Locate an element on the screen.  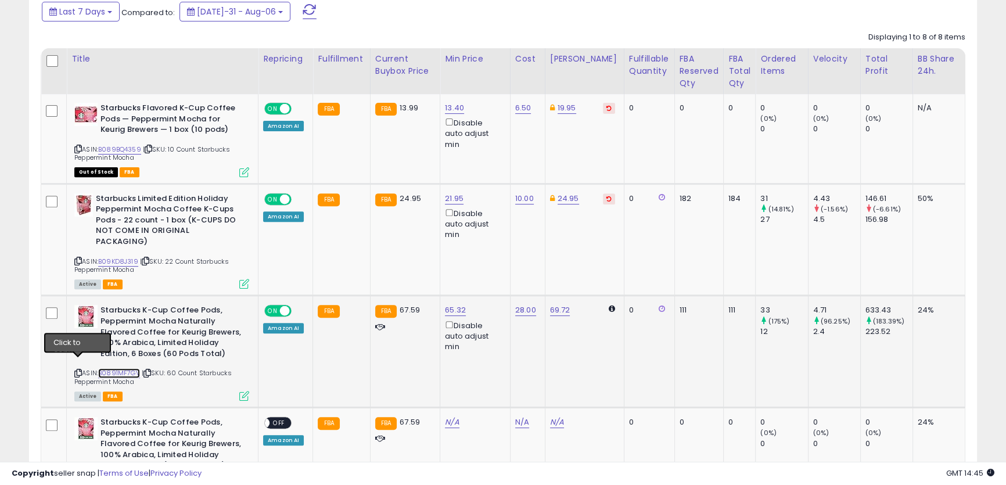
small: (-6.61%) is located at coordinates (887, 209).